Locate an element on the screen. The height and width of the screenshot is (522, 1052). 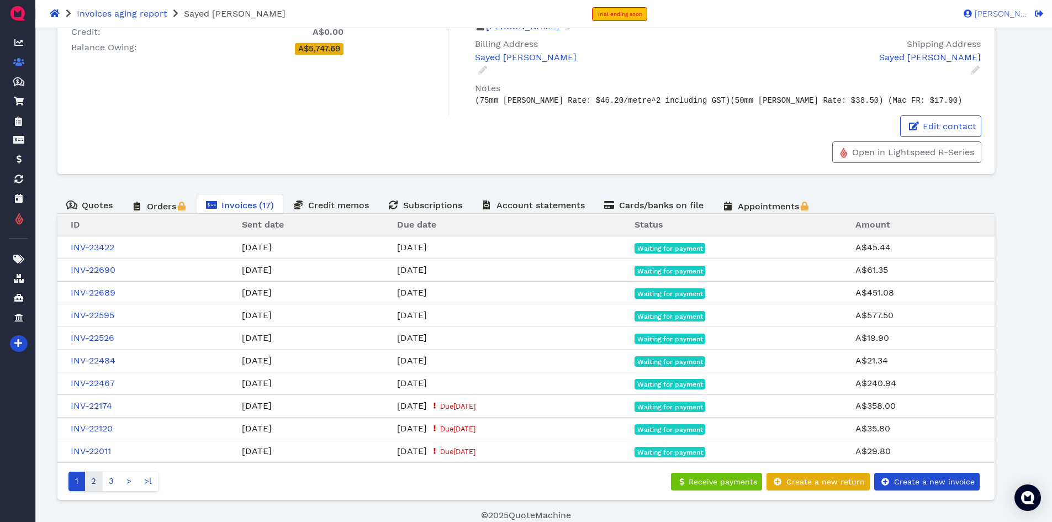
span: A$5,747.69 is located at coordinates (319, 49).